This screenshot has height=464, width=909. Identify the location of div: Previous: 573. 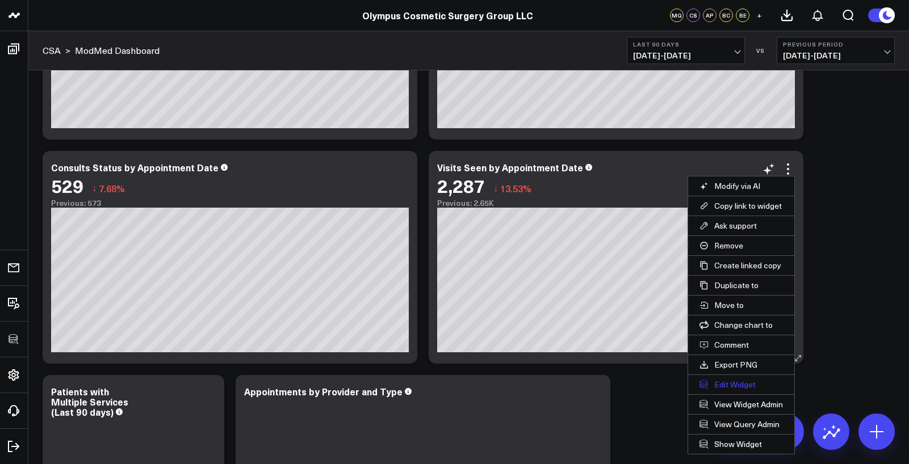
(230, 203).